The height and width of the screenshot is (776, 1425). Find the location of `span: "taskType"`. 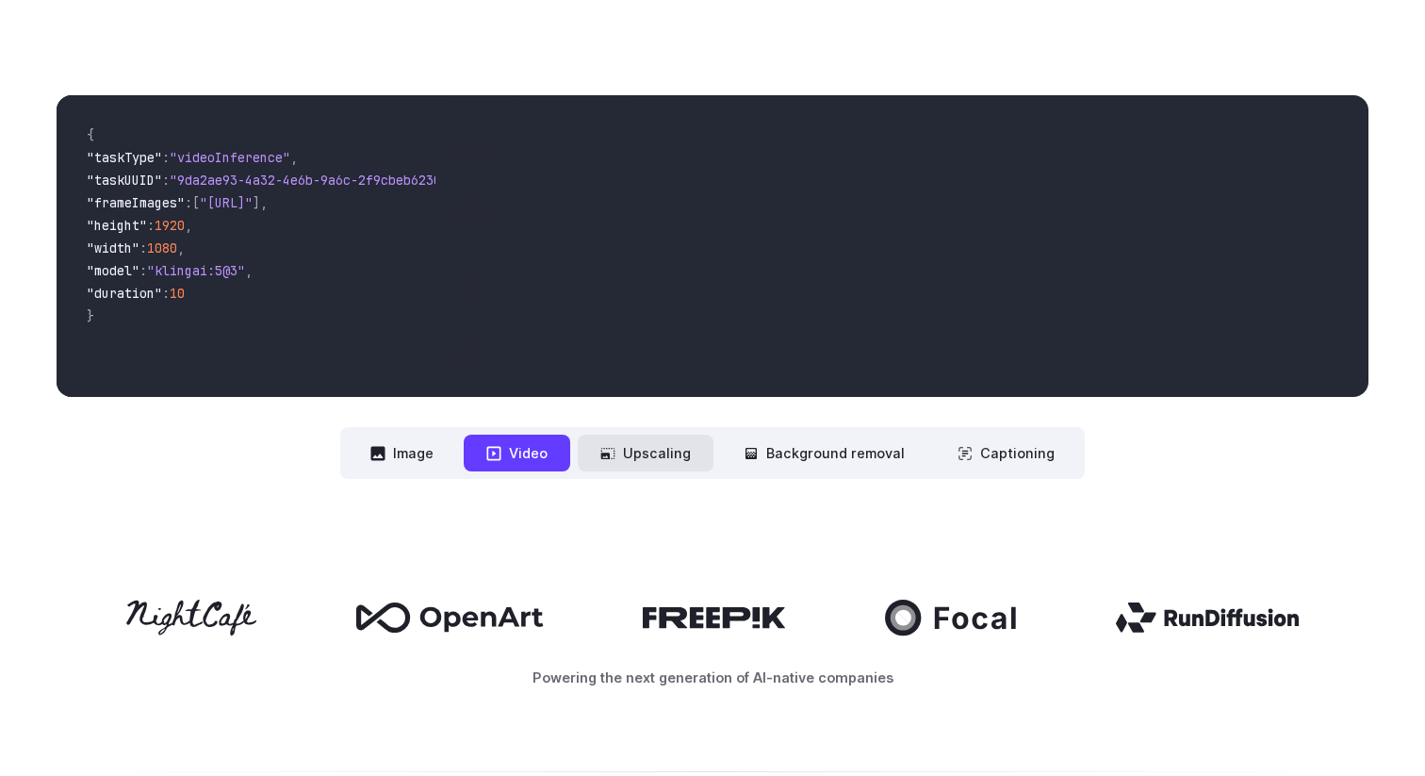

span: "taskType" is located at coordinates (124, 157).